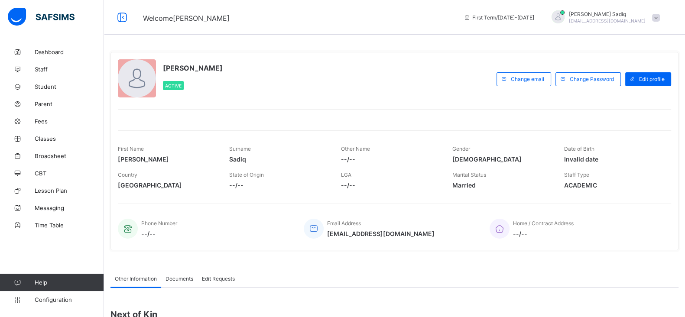 Image resolution: width=685 pixels, height=317 pixels. Describe the element at coordinates (41, 17) in the screenshot. I see `img: safsims` at that location.